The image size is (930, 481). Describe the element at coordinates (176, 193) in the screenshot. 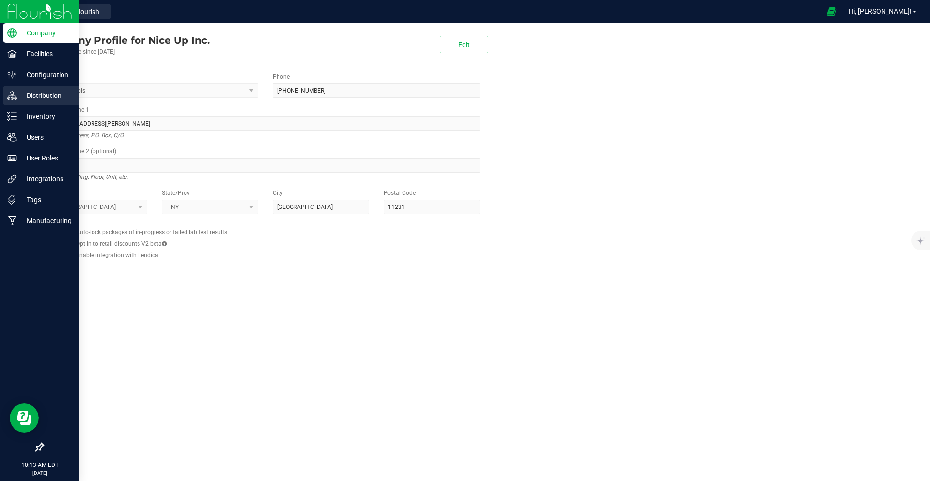

I see `label: State/Prov` at that location.